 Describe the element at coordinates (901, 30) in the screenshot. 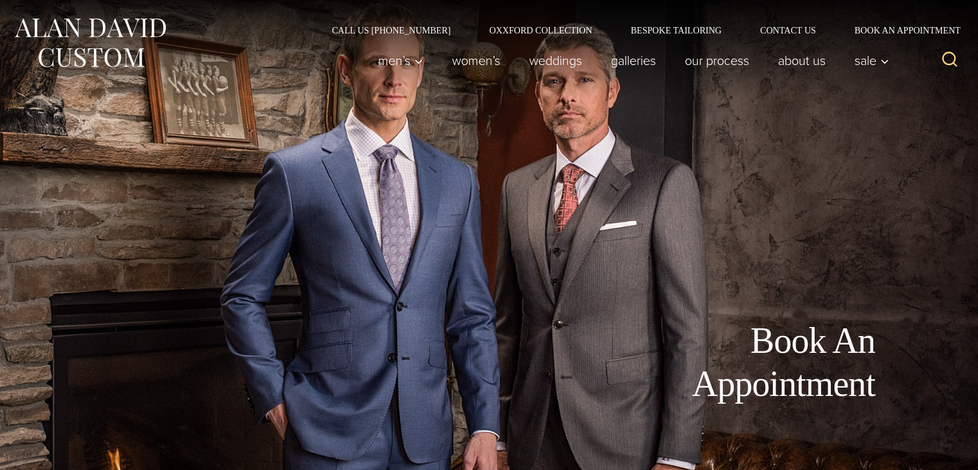

I see `a: Book an Appointment` at that location.